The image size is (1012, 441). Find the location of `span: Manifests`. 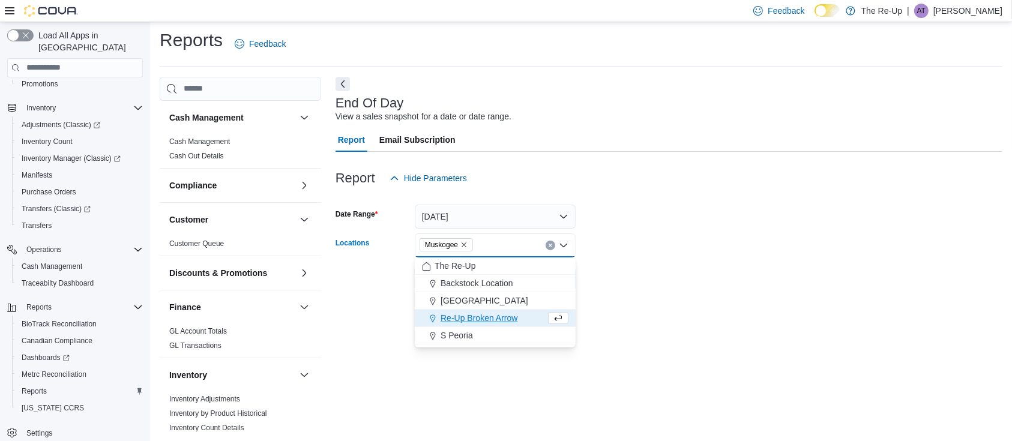

span: Manifests is located at coordinates (37, 175).